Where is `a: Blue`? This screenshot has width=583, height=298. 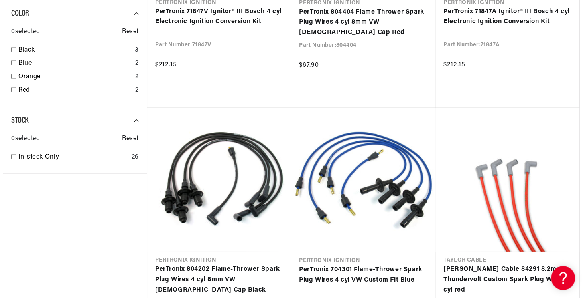 a: Blue is located at coordinates (75, 63).